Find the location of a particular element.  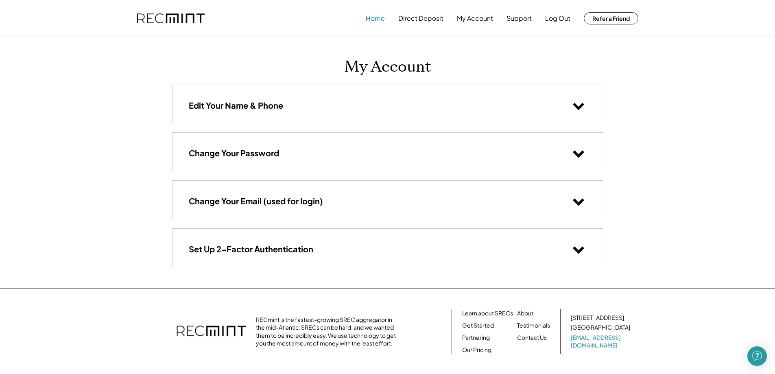

h3: Change Your Password is located at coordinates (234, 153).